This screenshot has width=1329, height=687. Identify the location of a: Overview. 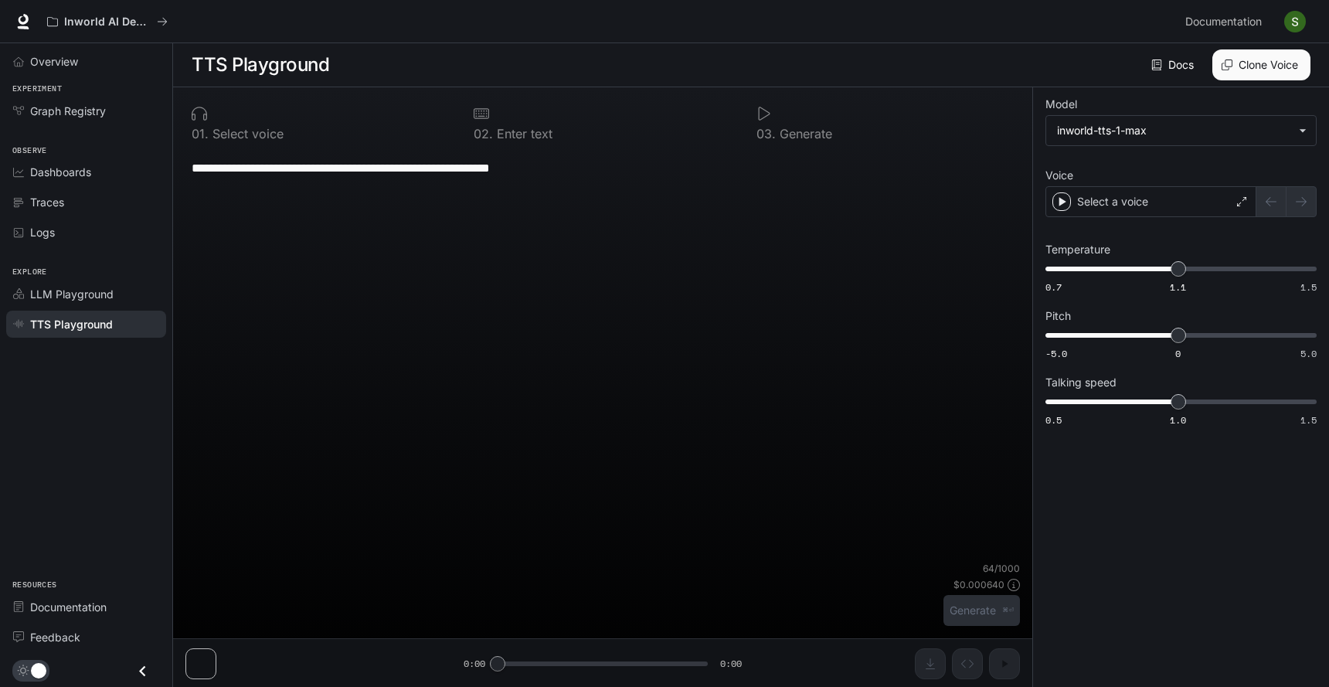
(86, 61).